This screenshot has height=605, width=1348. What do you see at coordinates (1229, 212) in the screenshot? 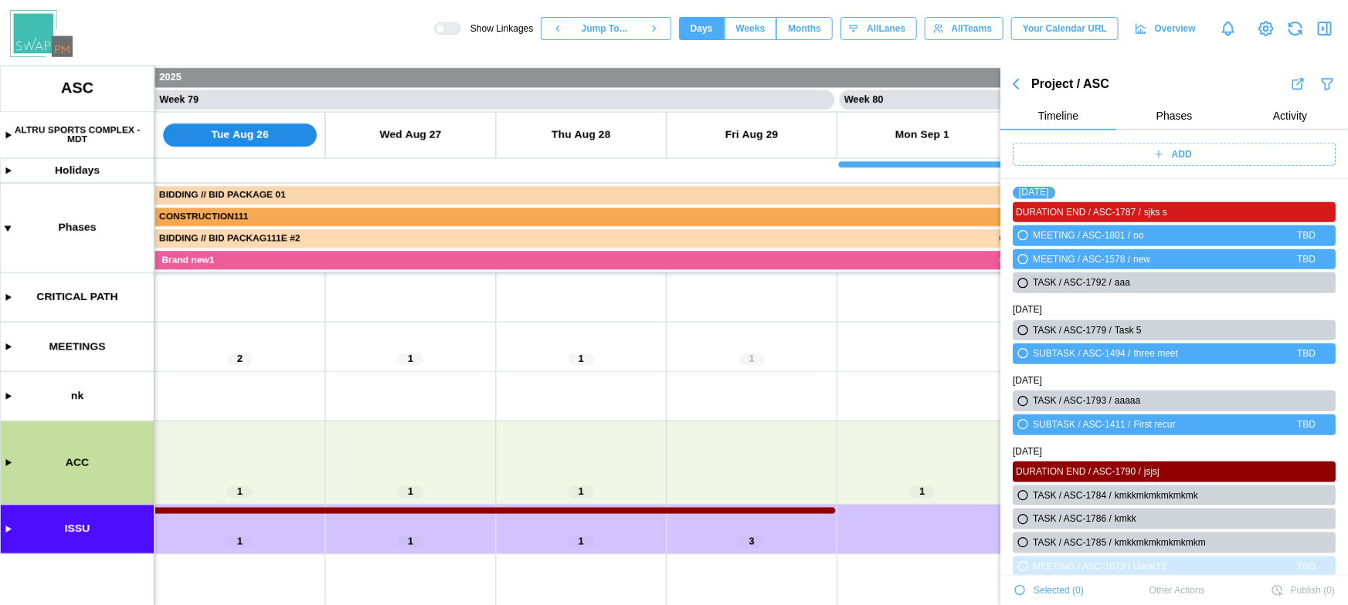
I see `div: sjks s` at bounding box center [1229, 212].